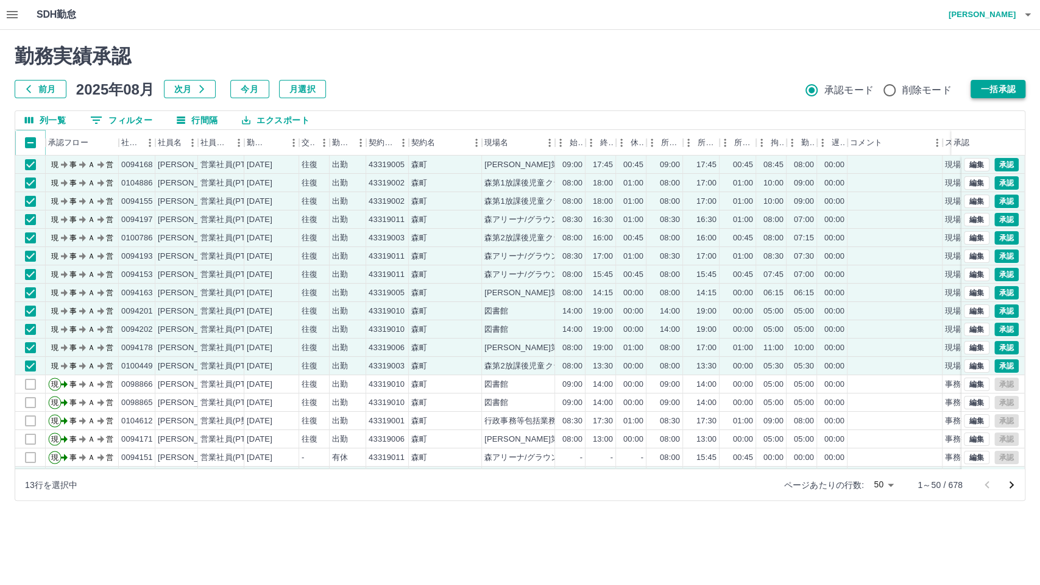 The image size is (1040, 585). Describe the element at coordinates (386, 274) in the screenshot. I see `div: 43319011` at that location.